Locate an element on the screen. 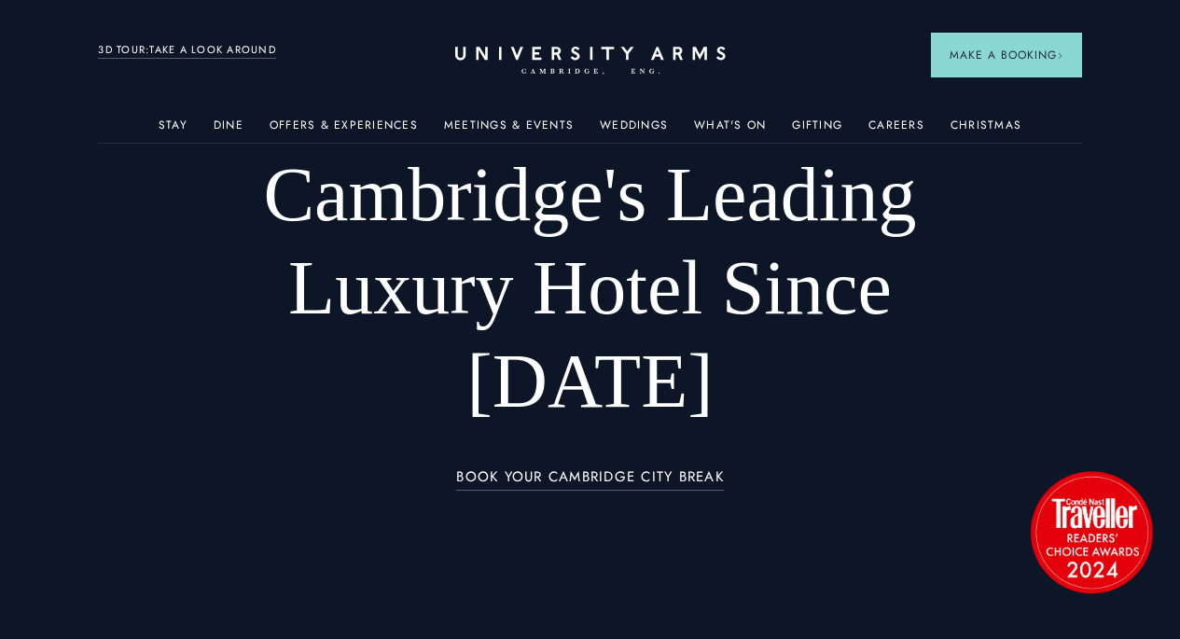 This screenshot has height=639, width=1180. img: image-2524eff8f0c5d55edbf694693304c4387916dea5-1501x1501-png is located at coordinates (1092, 532).